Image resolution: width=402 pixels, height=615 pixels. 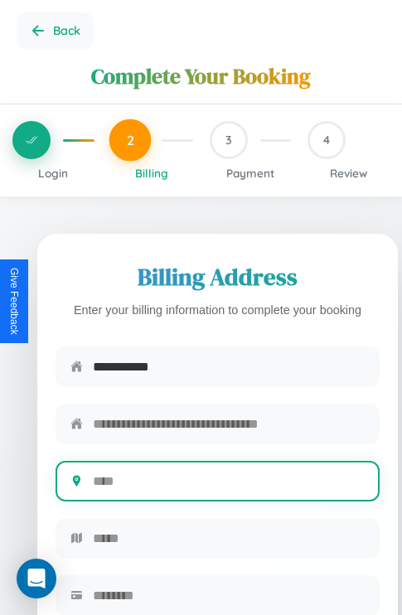 What do you see at coordinates (201, 76) in the screenshot?
I see `h1: Complete Your Booking` at bounding box center [201, 76].